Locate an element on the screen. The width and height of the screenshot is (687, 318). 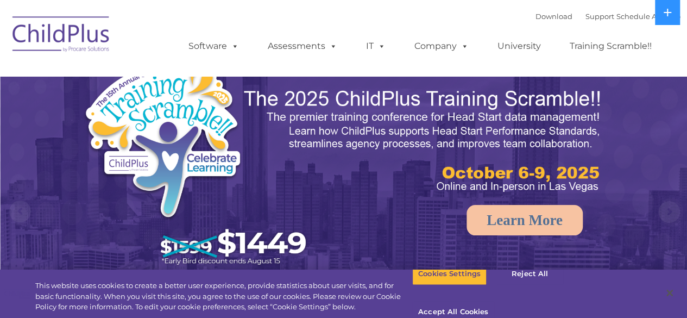
span: Phone number is located at coordinates (174, 120).